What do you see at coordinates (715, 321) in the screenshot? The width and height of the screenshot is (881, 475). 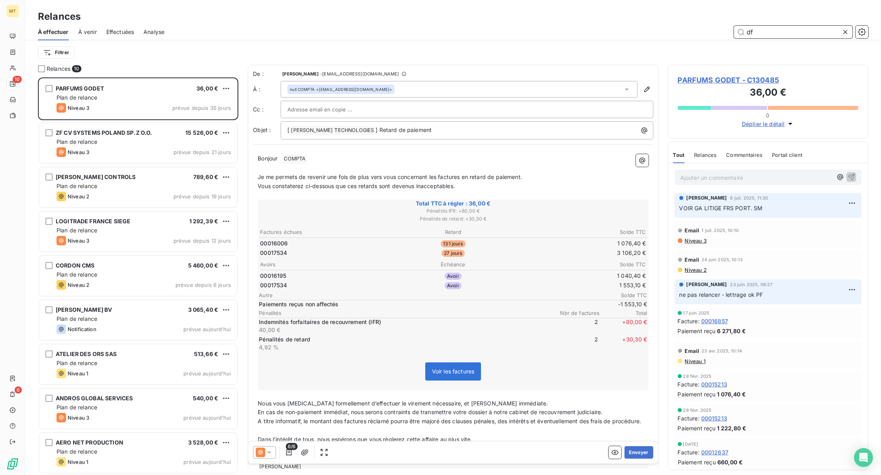 I see `span: 00016857` at bounding box center [715, 321].